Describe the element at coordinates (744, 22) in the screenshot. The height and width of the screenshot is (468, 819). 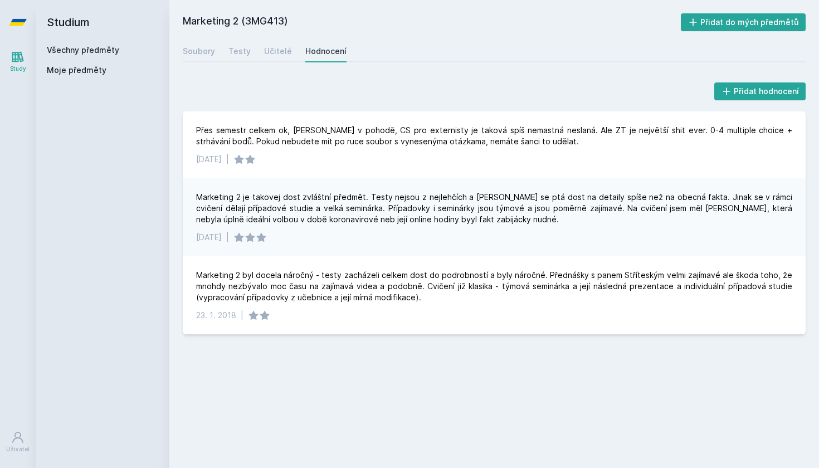
I see `button: Přidat do mých předmětů` at that location.